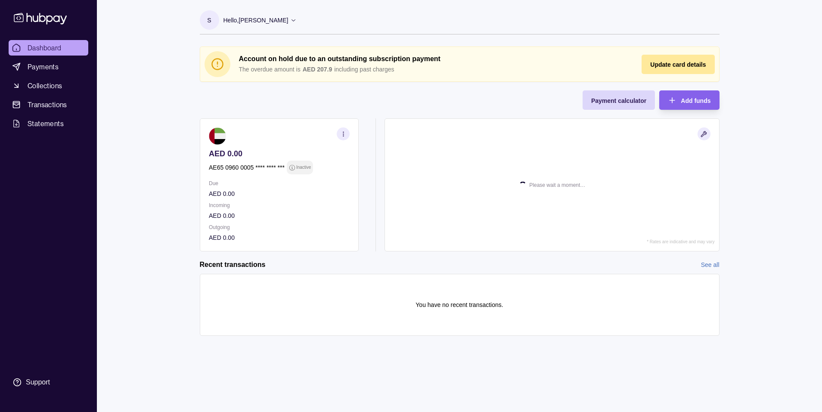  What do you see at coordinates (45, 86) in the screenshot?
I see `span: Collections` at bounding box center [45, 86].